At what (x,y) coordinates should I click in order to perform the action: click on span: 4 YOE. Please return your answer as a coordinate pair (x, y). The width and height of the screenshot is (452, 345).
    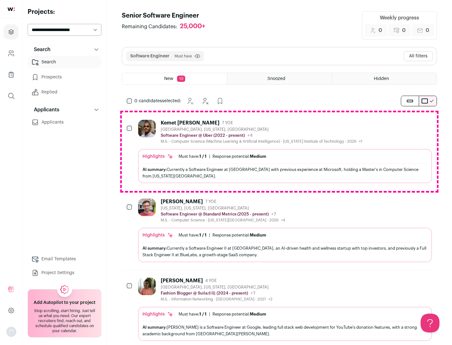
    Looking at the image, I should click on (211, 281).